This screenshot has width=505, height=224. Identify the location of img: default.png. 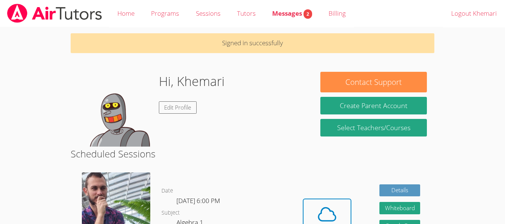
(116, 109).